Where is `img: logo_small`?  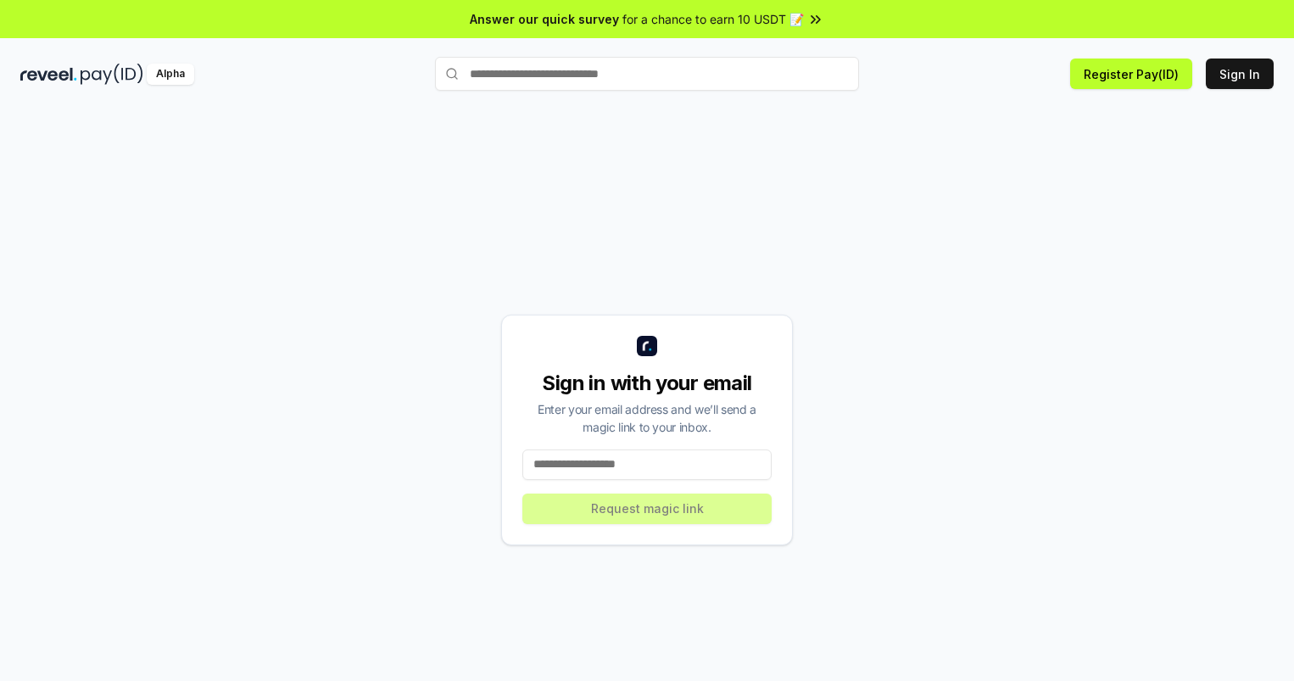 img: logo_small is located at coordinates (647, 346).